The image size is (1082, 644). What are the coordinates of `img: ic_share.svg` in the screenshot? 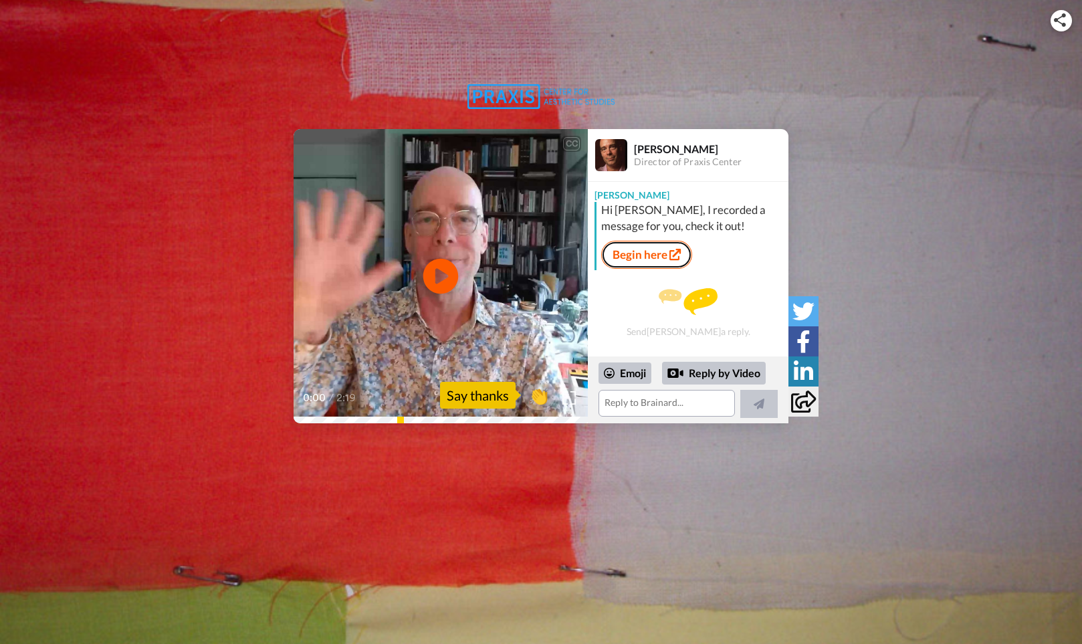 It's located at (1060, 20).